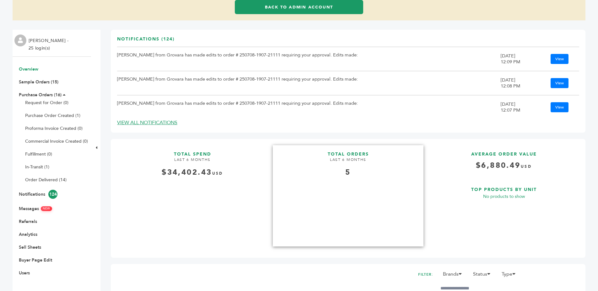 The width and height of the screenshot is (598, 291). What do you see at coordinates (37, 167) in the screenshot?
I see `a: In-Transit (1)` at bounding box center [37, 167].